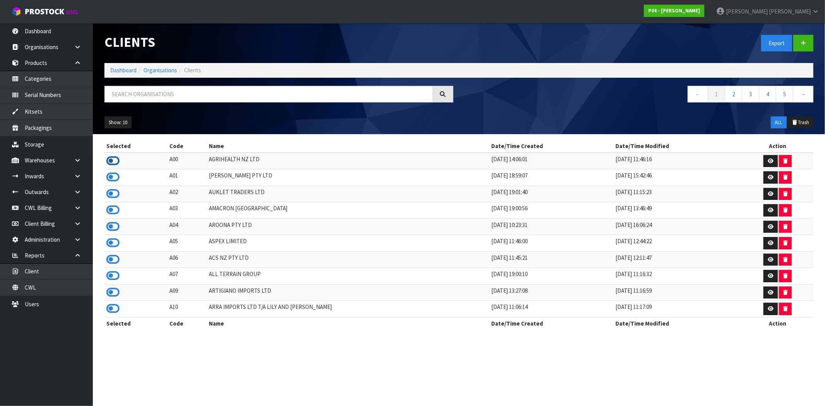  I want to click on a: 3, so click(751, 94).